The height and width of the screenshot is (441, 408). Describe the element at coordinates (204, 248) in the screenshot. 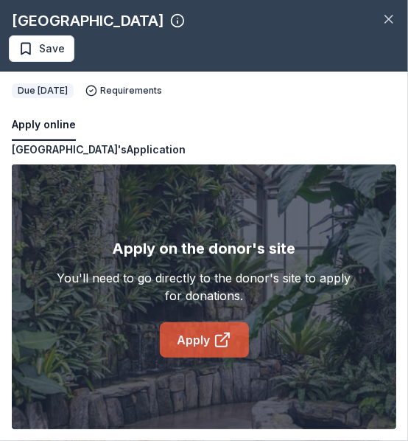

I see `div: Apply on the donor's site` at that location.